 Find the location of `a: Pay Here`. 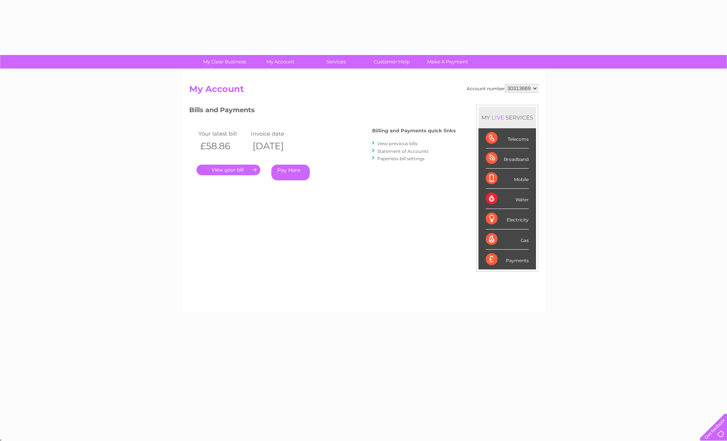

a: Pay Here is located at coordinates (291, 172).